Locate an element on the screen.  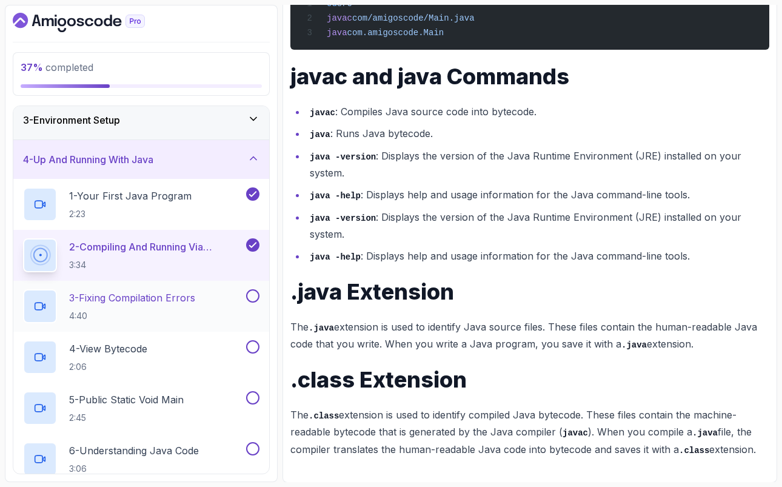
p: The extension is used to identify compiled Java bytecode. These files contain the machine-readabl... is located at coordinates (530, 432).